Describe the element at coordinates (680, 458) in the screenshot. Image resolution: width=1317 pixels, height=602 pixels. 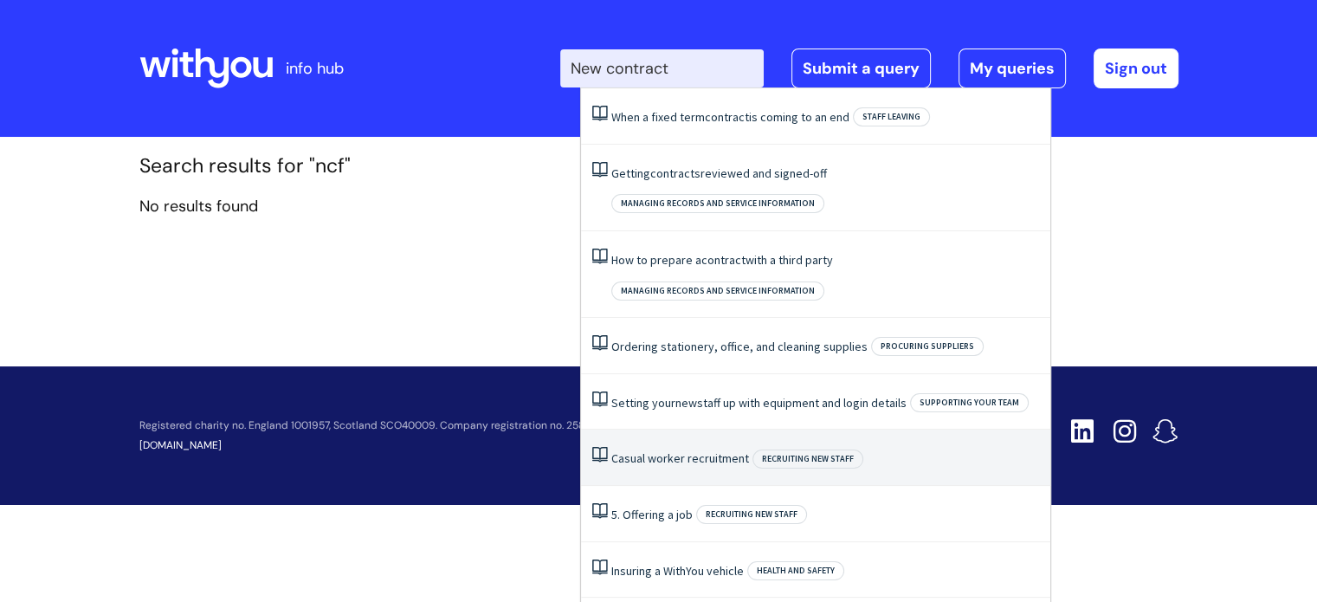
I see `a: Casual worker recruitment` at that location.